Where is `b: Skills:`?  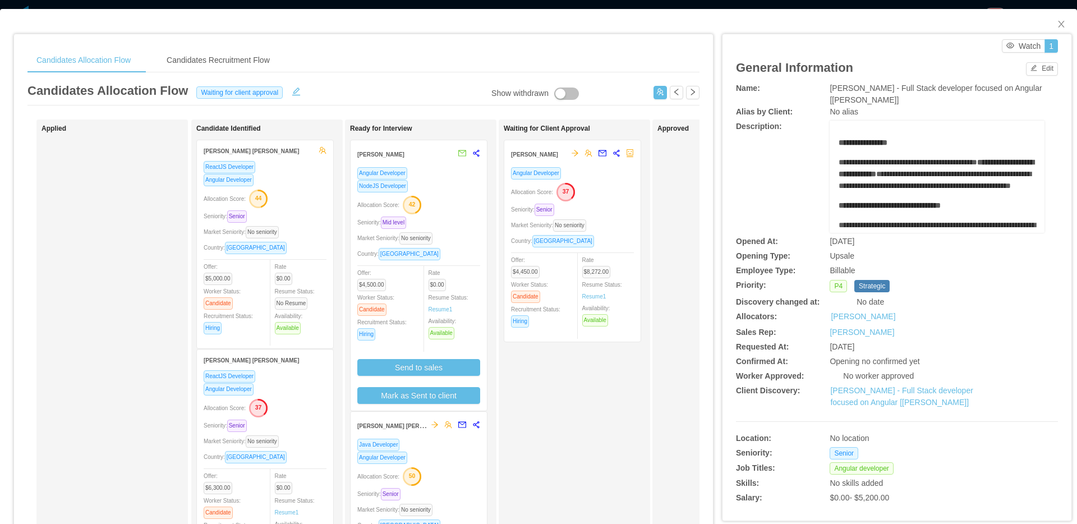 b: Skills: is located at coordinates (747, 483).